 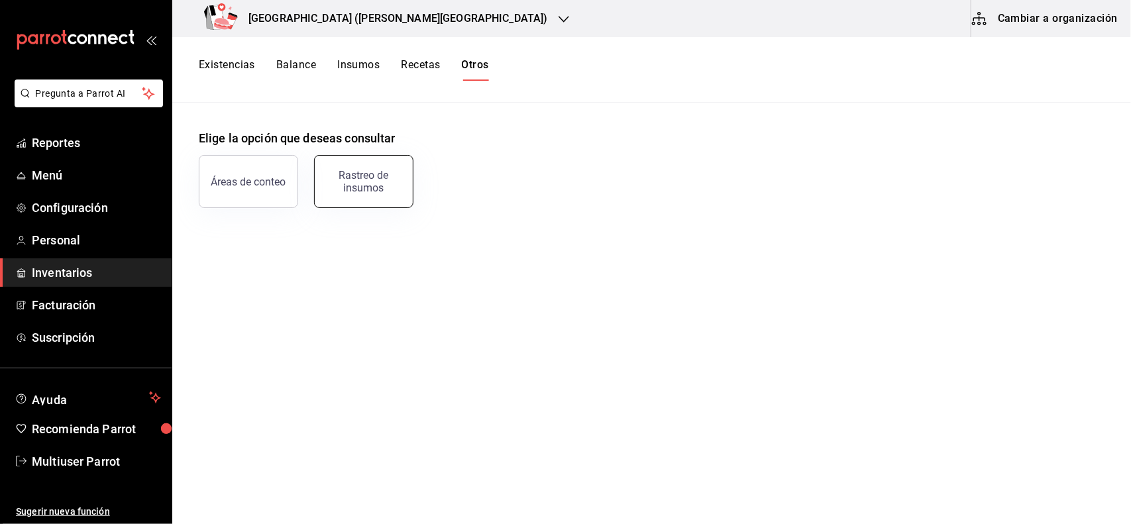 I want to click on a: Pregunta a Parrot AI, so click(x=86, y=103).